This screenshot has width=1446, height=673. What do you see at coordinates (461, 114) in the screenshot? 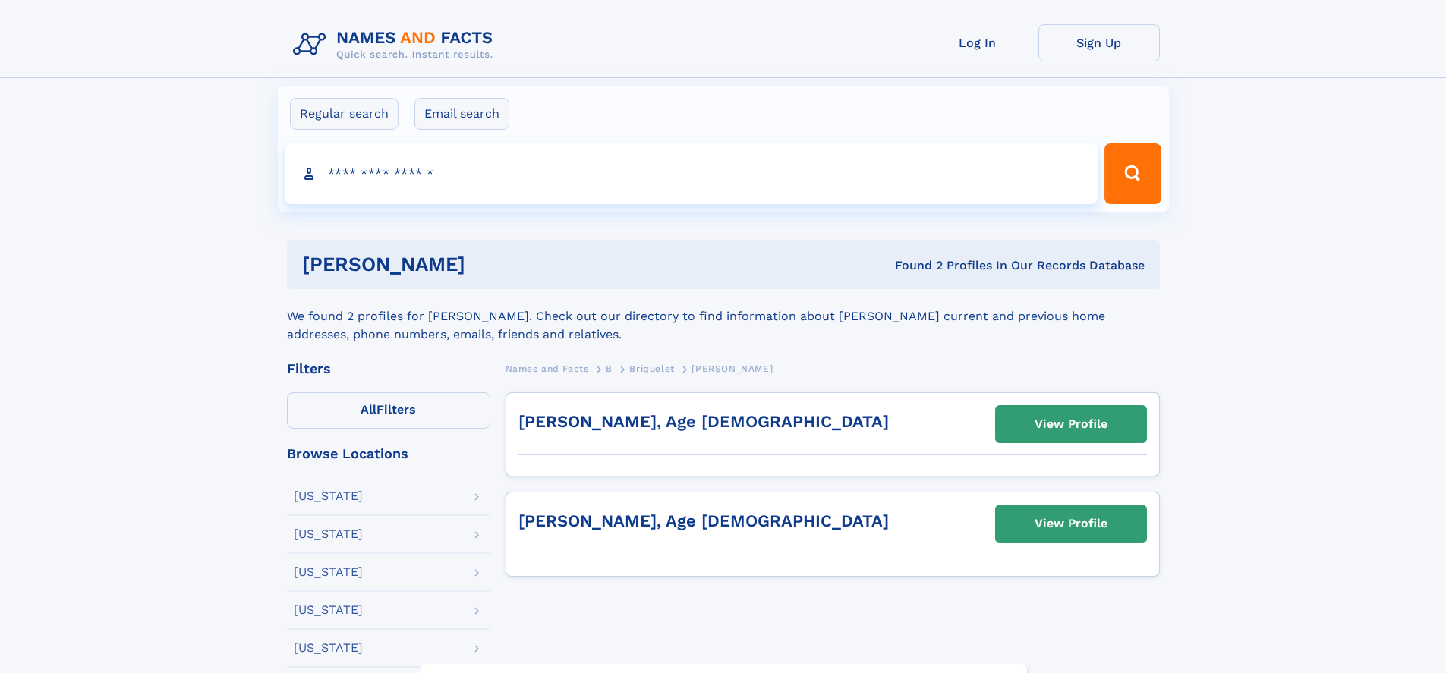
I see `label: Email search` at bounding box center [461, 114].